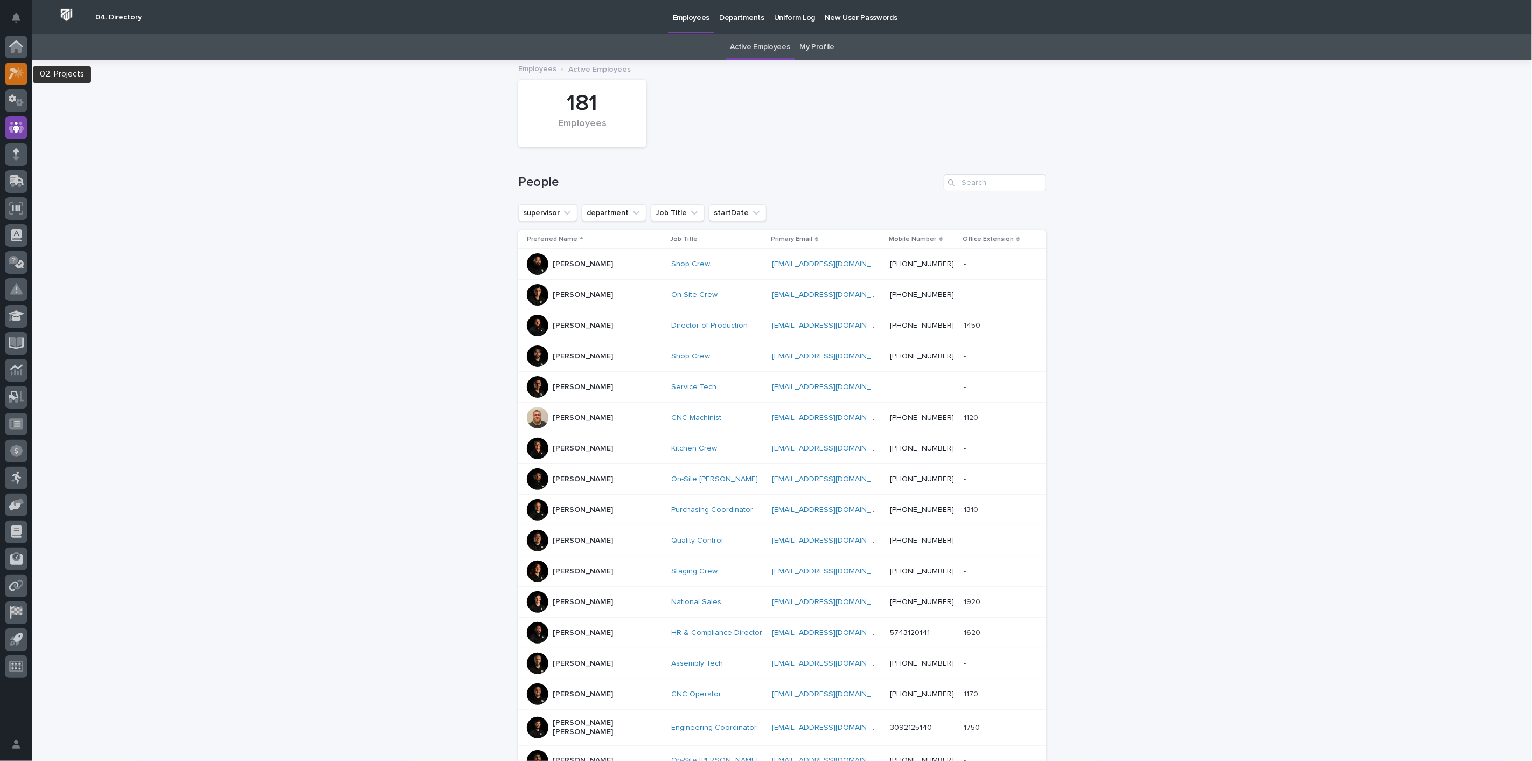 Image resolution: width=1532 pixels, height=761 pixels. What do you see at coordinates (582, 103) in the screenshot?
I see `div: 181` at bounding box center [582, 103].